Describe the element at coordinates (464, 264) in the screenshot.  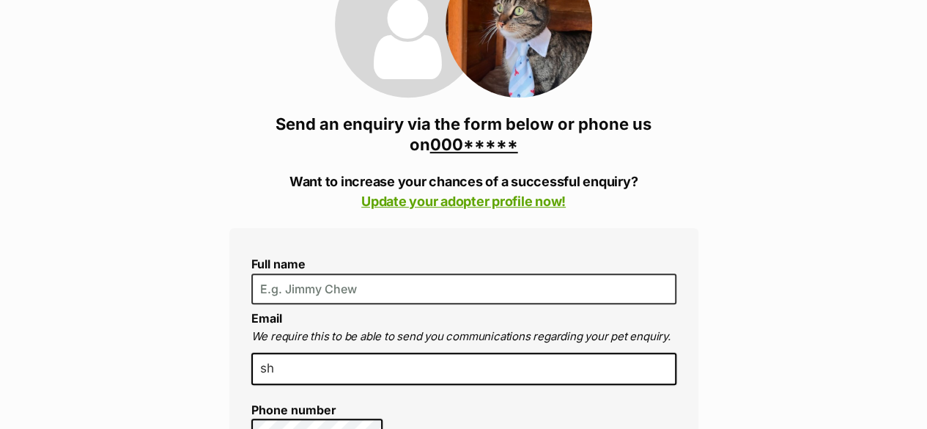
I see `label: Full name` at that location.